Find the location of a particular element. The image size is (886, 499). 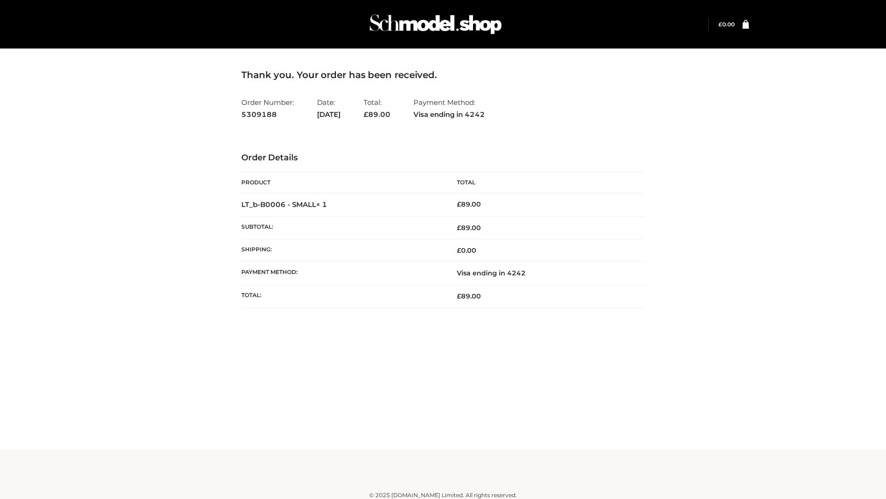

bdi: 89.00 is located at coordinates (469, 204).